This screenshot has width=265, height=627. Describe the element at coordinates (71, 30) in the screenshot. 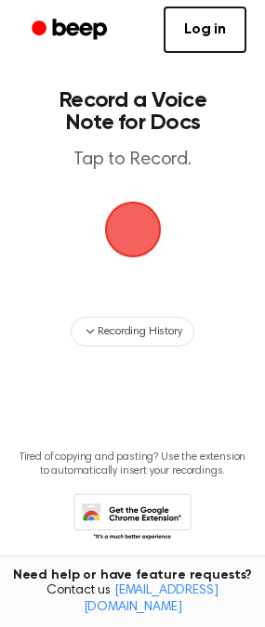

I see `a: Beep` at that location.